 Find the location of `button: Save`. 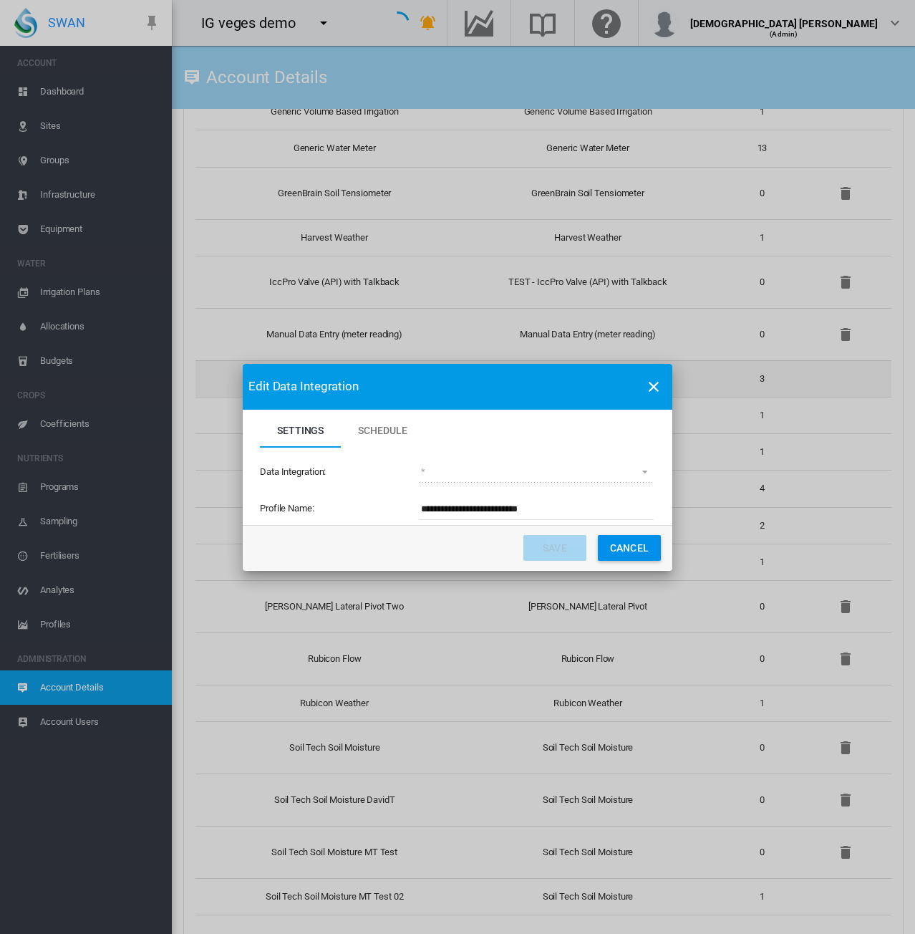

button: Save is located at coordinates (555, 548).